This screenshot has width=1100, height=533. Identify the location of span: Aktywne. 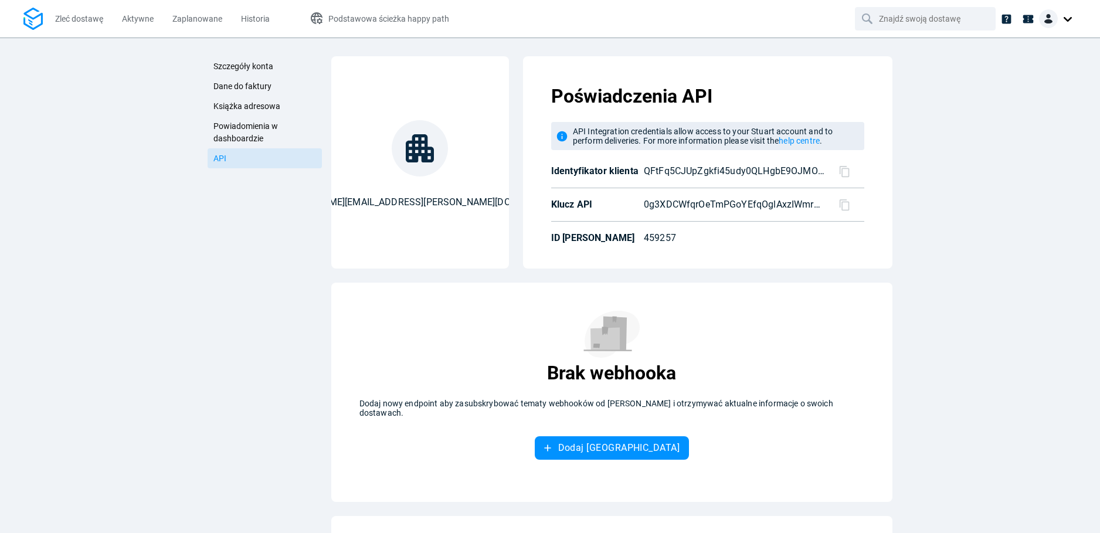
(138, 19).